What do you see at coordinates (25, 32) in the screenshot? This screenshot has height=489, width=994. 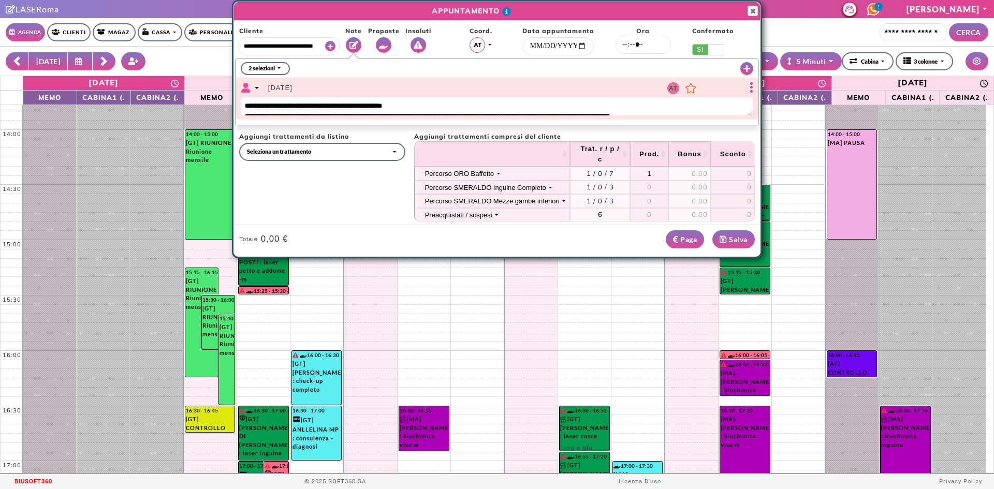 I see `a: Agenda` at bounding box center [25, 32].